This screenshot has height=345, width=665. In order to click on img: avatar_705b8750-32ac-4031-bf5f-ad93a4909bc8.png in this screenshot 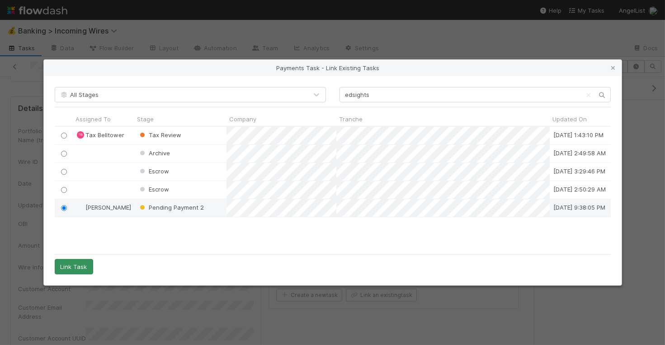, I will do `click(80, 207)`.